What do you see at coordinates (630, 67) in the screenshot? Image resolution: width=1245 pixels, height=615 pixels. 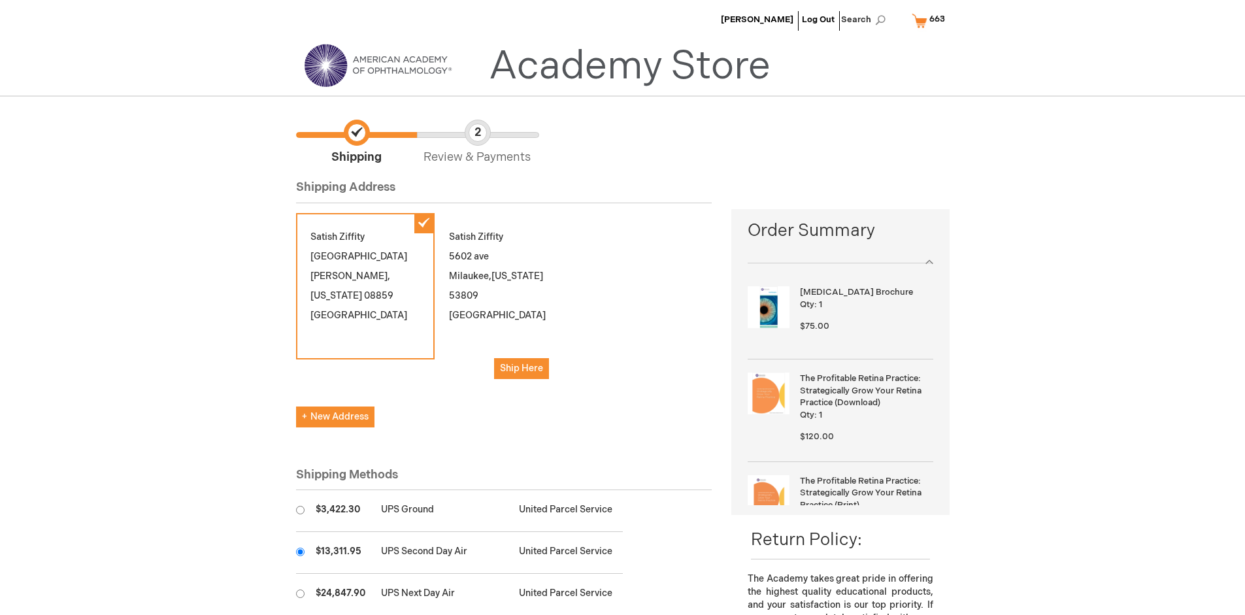 I see `a: Academy Store` at bounding box center [630, 67].